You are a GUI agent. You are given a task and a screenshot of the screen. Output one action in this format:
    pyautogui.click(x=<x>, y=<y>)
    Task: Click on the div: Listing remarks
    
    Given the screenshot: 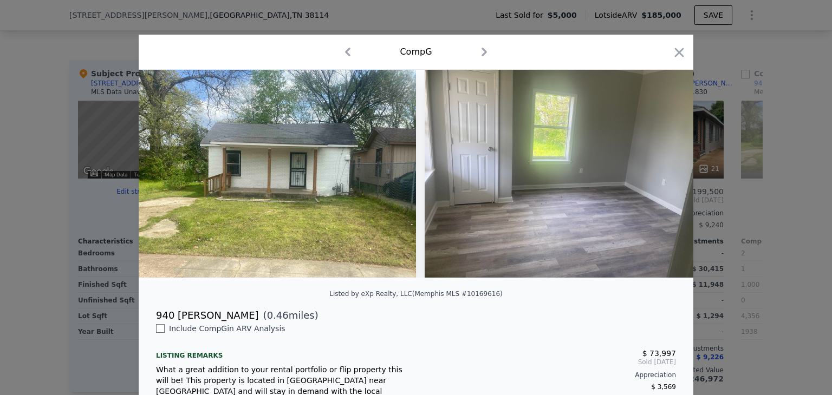 What is the action you would take?
    pyautogui.click(x=282, y=351)
    